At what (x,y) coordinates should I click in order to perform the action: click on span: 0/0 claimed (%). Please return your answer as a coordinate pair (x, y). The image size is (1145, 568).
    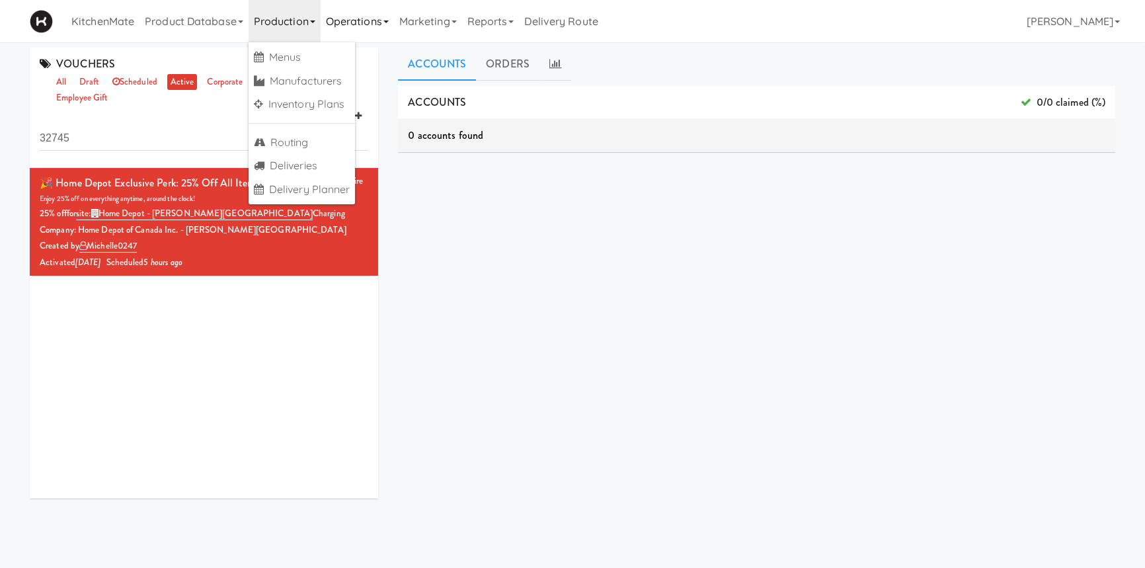
    Looking at the image, I should click on (1063, 103).